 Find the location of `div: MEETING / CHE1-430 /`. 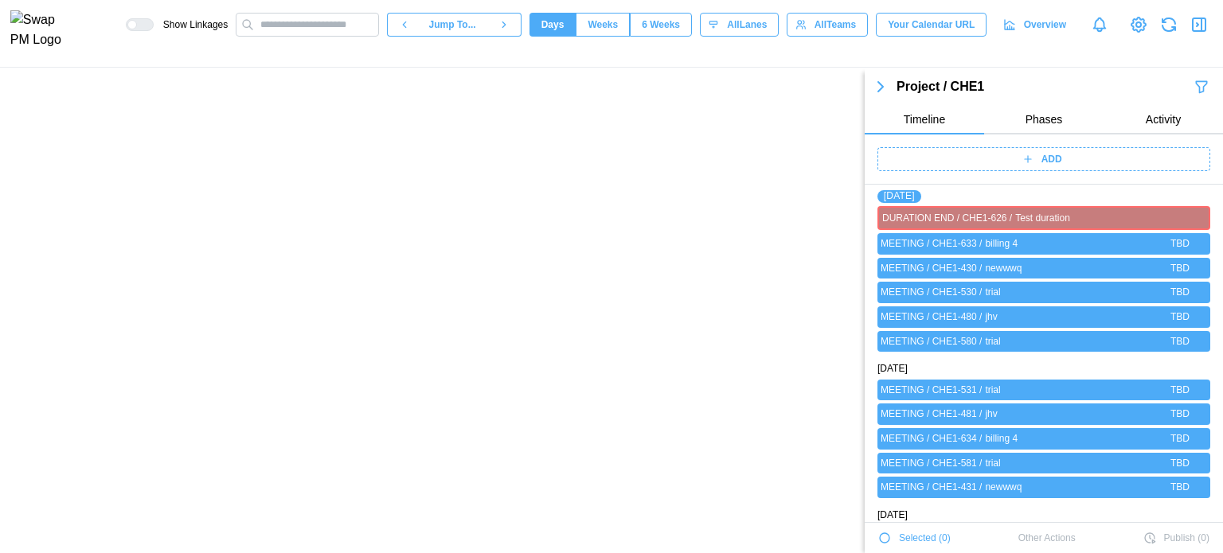

div: MEETING / CHE1-430 / is located at coordinates (930, 268).